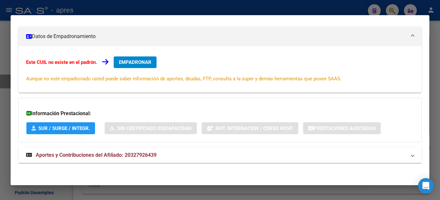 Image resolution: width=440 pixels, height=200 pixels. Describe the element at coordinates (345, 128) in the screenshot. I see `span: Prestaciones Auditadas` at that location.